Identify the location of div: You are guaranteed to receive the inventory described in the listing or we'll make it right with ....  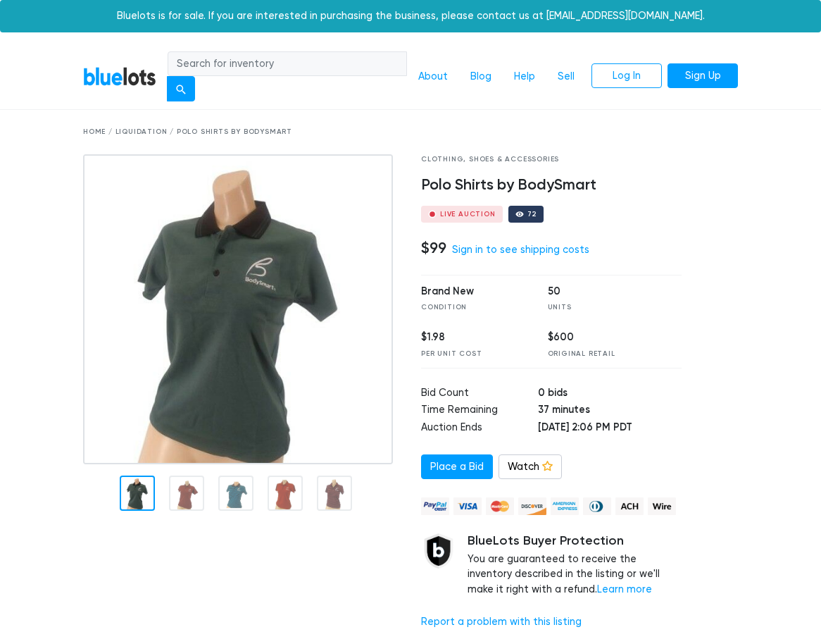
(575, 565).